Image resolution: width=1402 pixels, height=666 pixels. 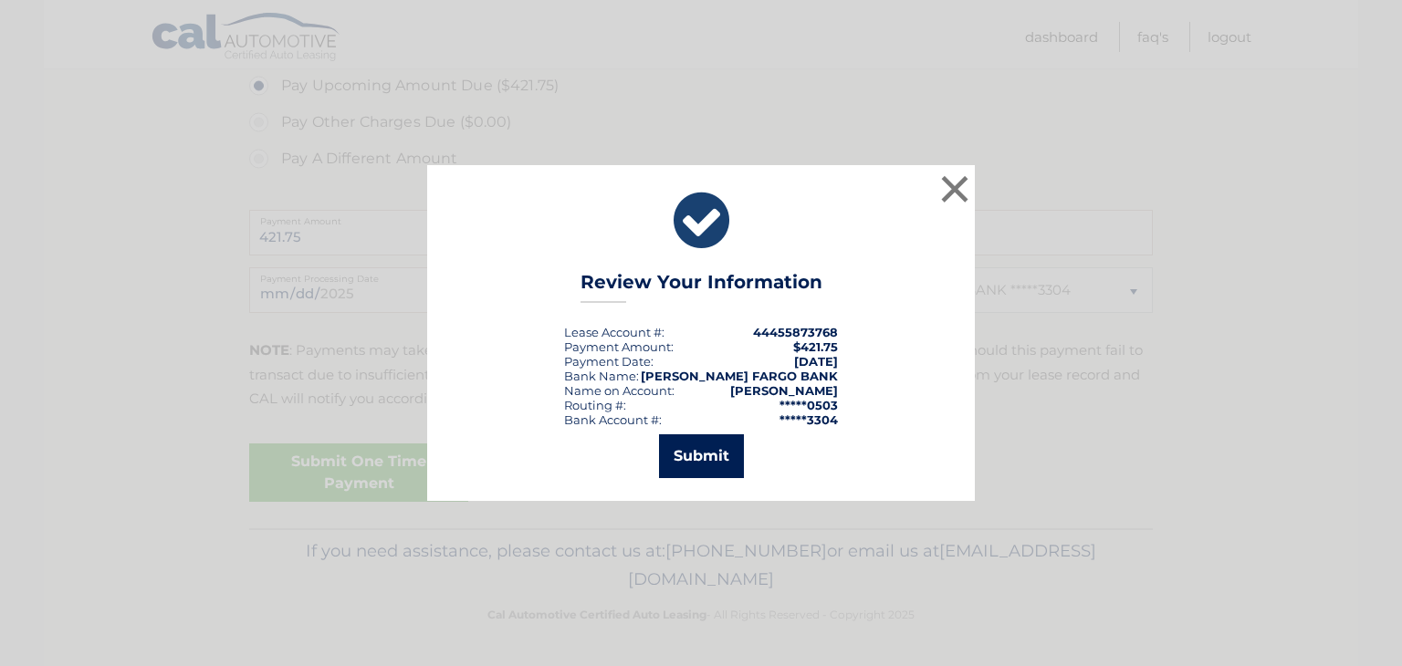 What do you see at coordinates (701, 456) in the screenshot?
I see `button: Submit` at bounding box center [701, 456].